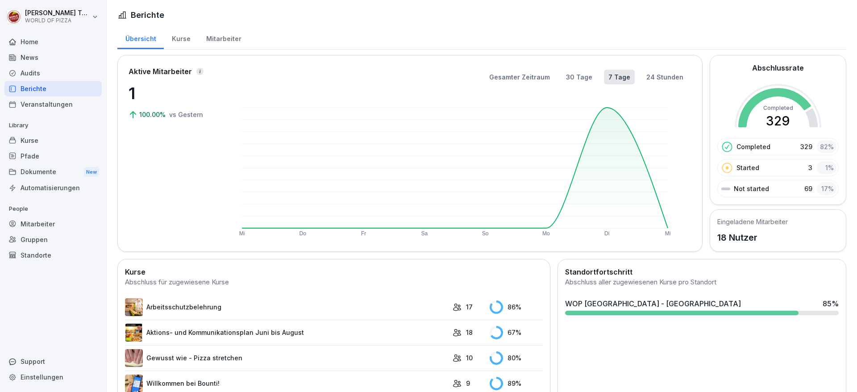 The width and height of the screenshot is (857, 392). I want to click on div: Abschluss aller zugewiesenen Kurse pro Standort, so click(702, 282).